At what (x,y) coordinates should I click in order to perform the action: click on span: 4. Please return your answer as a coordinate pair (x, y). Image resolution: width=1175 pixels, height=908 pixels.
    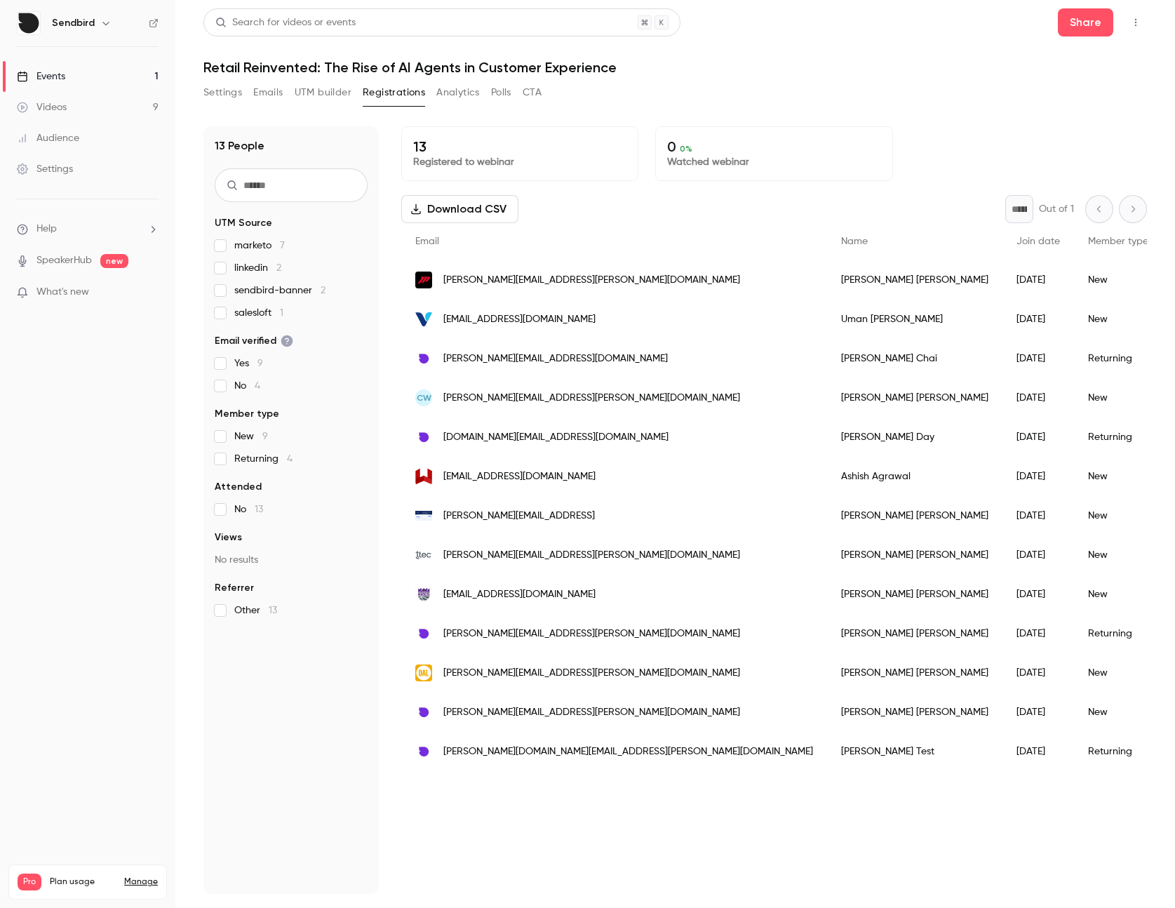
    Looking at the image, I should click on (290, 459).